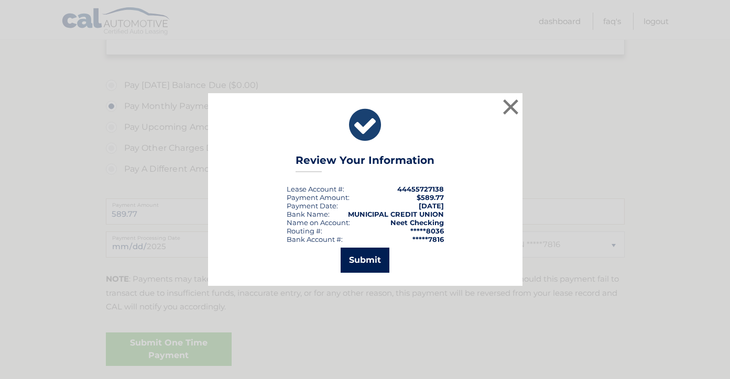  What do you see at coordinates (314, 240) in the screenshot?
I see `div: Bank Account #:` at bounding box center [314, 240].